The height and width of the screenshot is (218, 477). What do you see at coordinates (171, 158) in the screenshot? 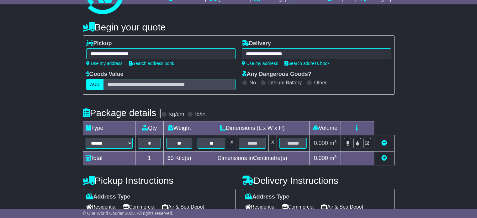
I see `span: 60` at bounding box center [171, 158].